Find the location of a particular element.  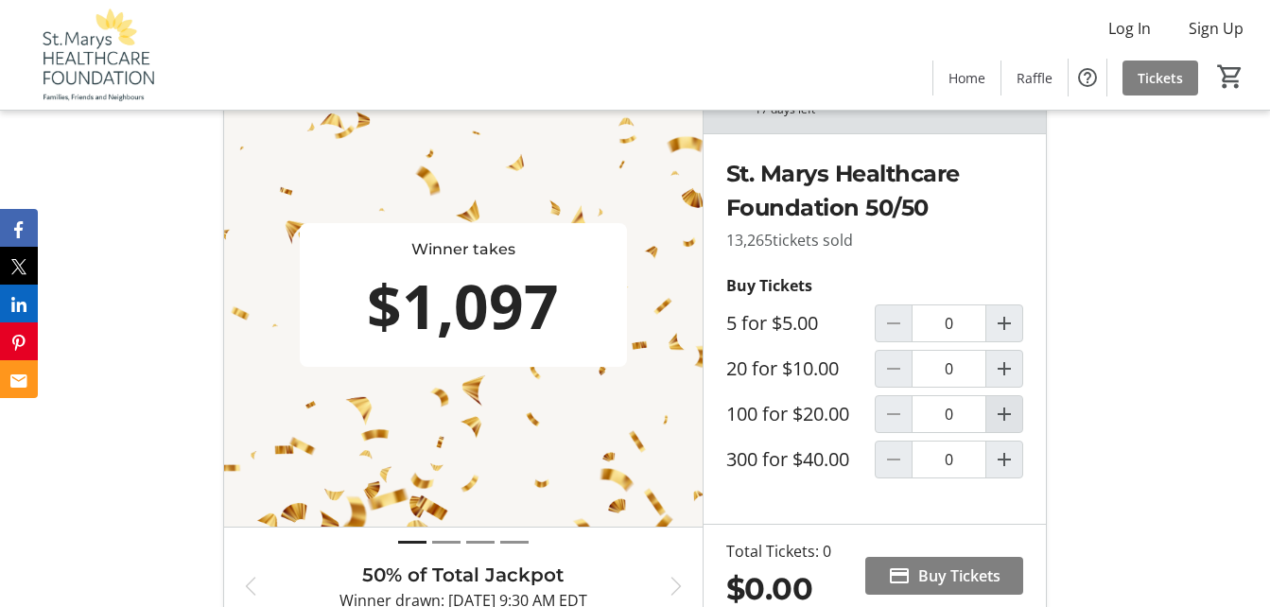

span: Raffle is located at coordinates (1034, 78).